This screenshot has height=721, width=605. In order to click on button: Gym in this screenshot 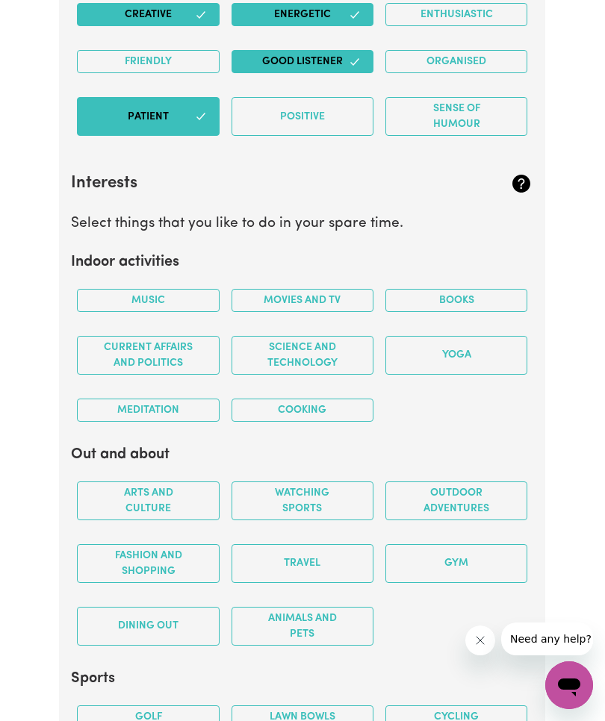, I will do `click(456, 564)`.